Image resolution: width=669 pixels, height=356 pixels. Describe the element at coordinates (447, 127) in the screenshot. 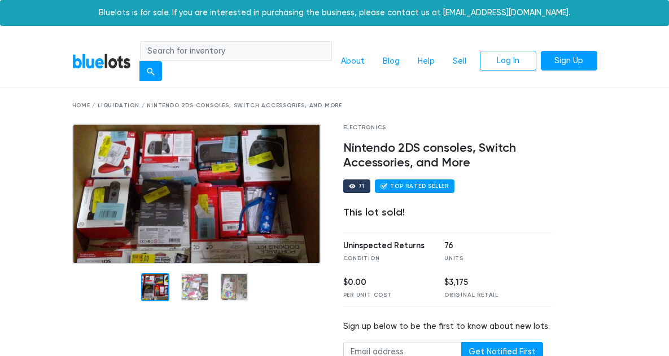

I see `div: Electronics` at that location.